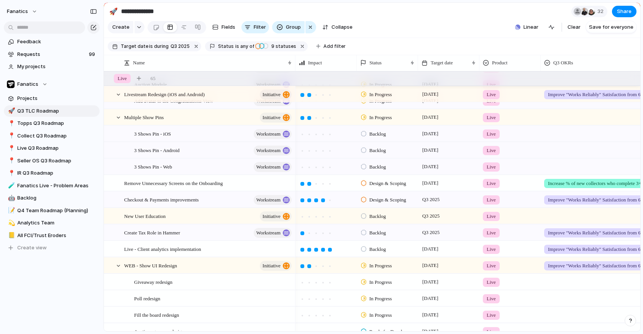  What do you see at coordinates (160, 46) in the screenshot?
I see `span: during` at bounding box center [160, 46].